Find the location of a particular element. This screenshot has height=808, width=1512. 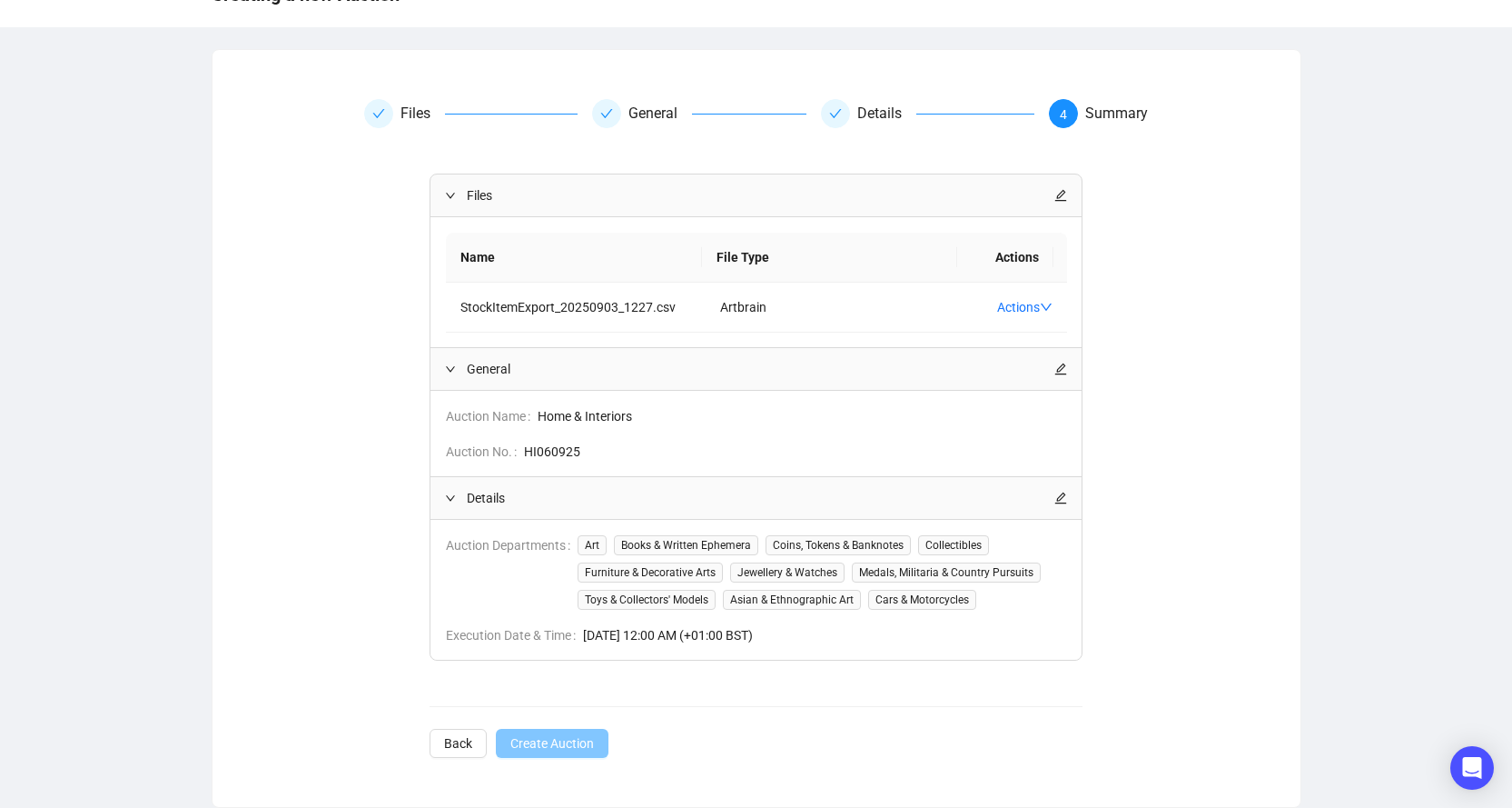

div: Detailsedit is located at coordinates (756, 497).